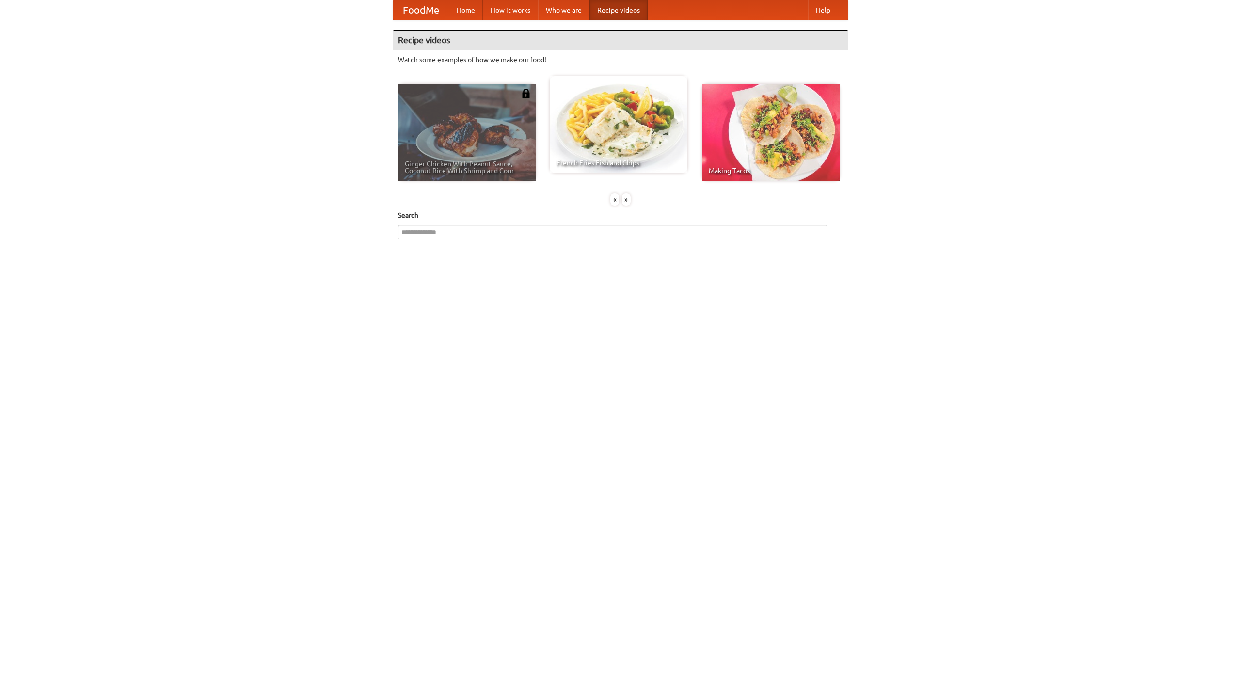  I want to click on a: Recipe videos, so click(618, 10).